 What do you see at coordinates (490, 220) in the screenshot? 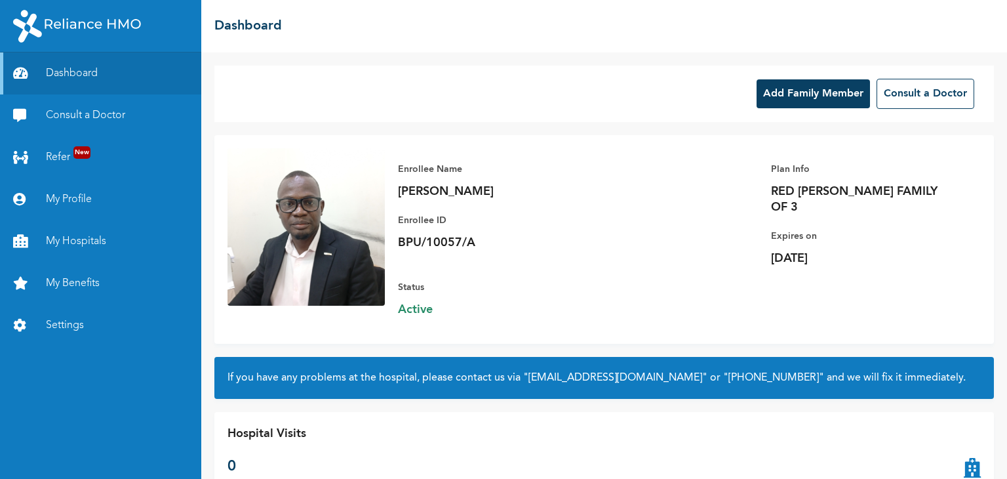
I see `p: Enrollee ID` at bounding box center [490, 220].